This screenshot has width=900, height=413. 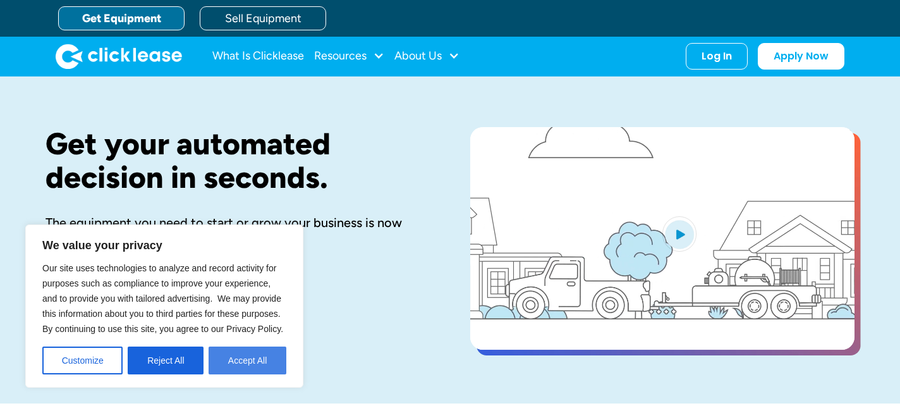 What do you see at coordinates (263, 18) in the screenshot?
I see `a: Sell Equipment` at bounding box center [263, 18].